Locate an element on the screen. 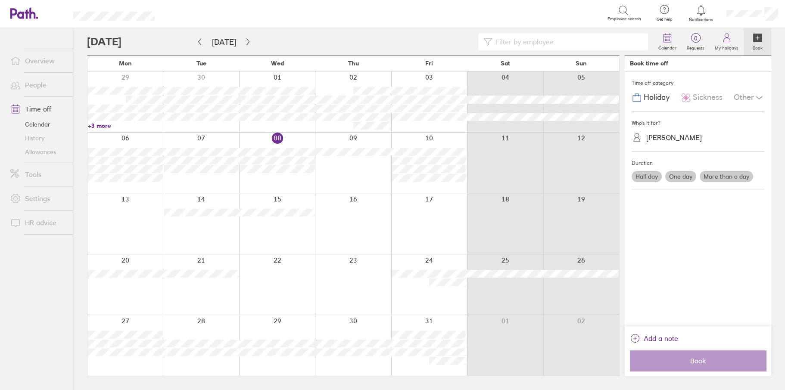 This screenshot has height=390, width=785. span: Tue is located at coordinates (201, 63).